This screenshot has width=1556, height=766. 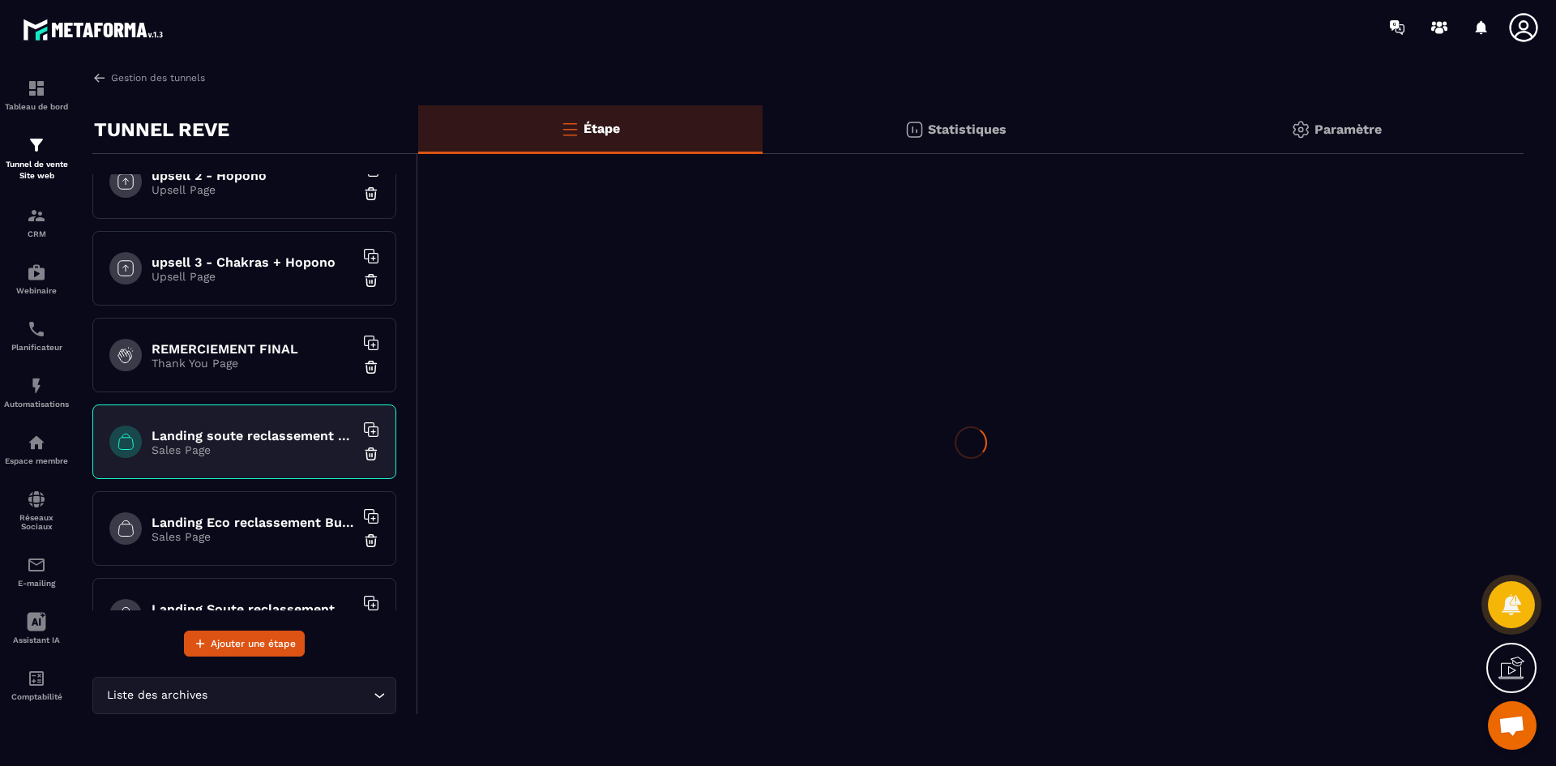 What do you see at coordinates (290, 696) in the screenshot?
I see `input: Search for option` at bounding box center [290, 696].